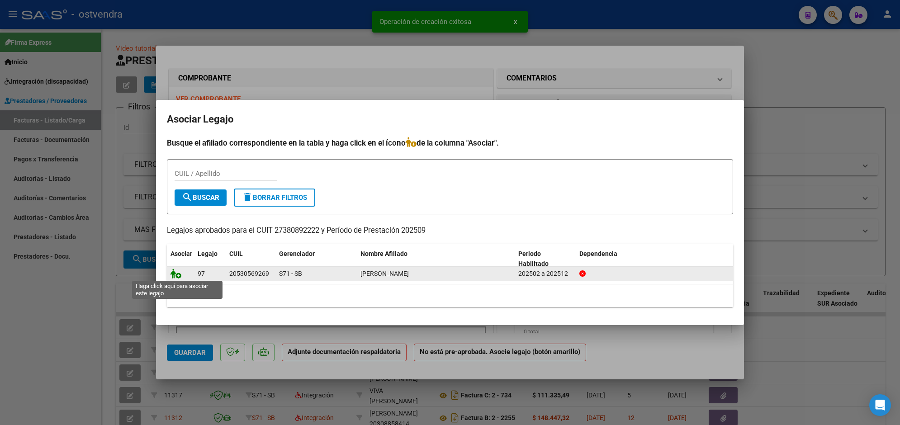 Image resolution: width=900 pixels, height=425 pixels. Describe the element at coordinates (201, 274) in the screenshot. I see `span: 97` at that location.